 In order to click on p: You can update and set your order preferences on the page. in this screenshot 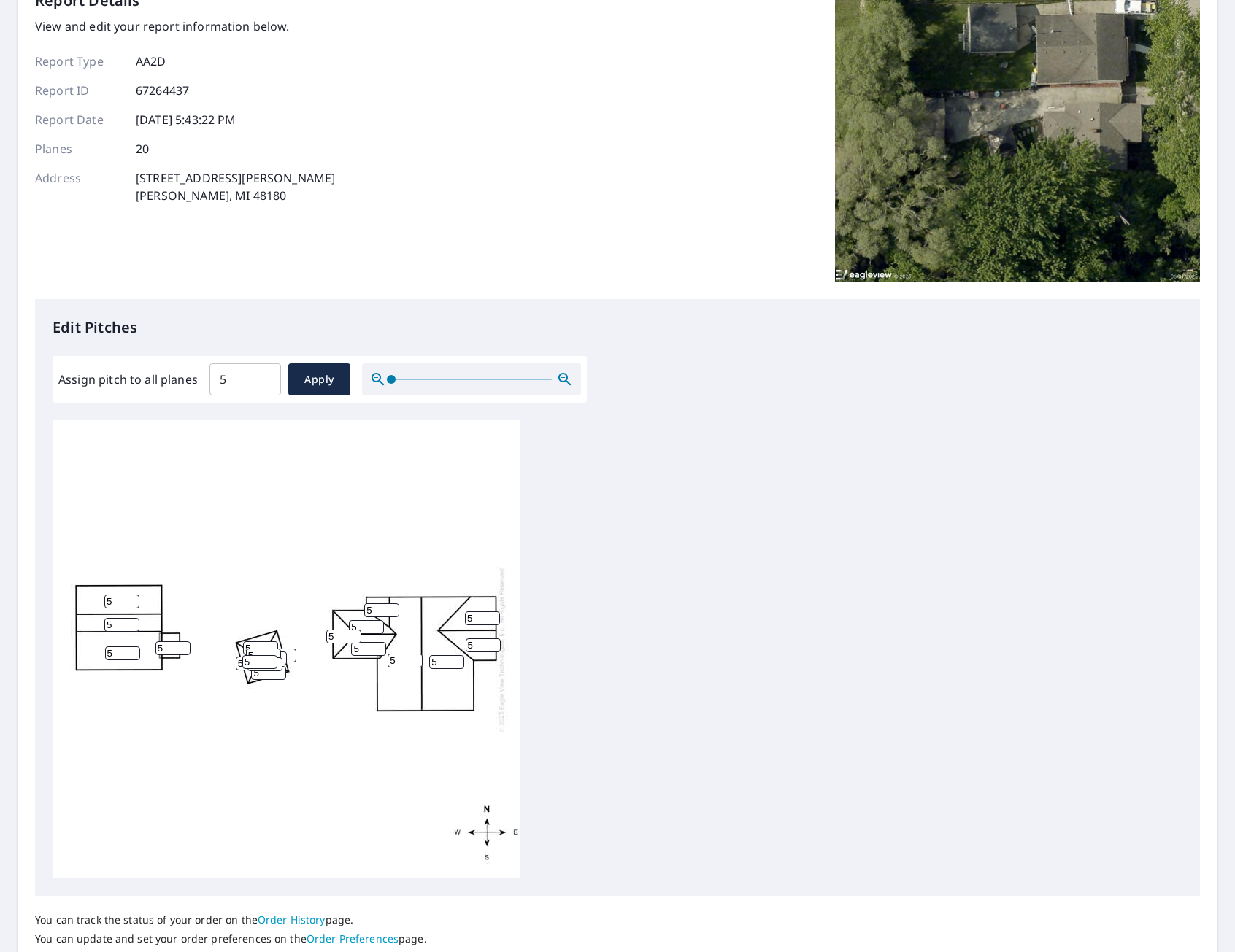, I will do `click(230, 940)`.